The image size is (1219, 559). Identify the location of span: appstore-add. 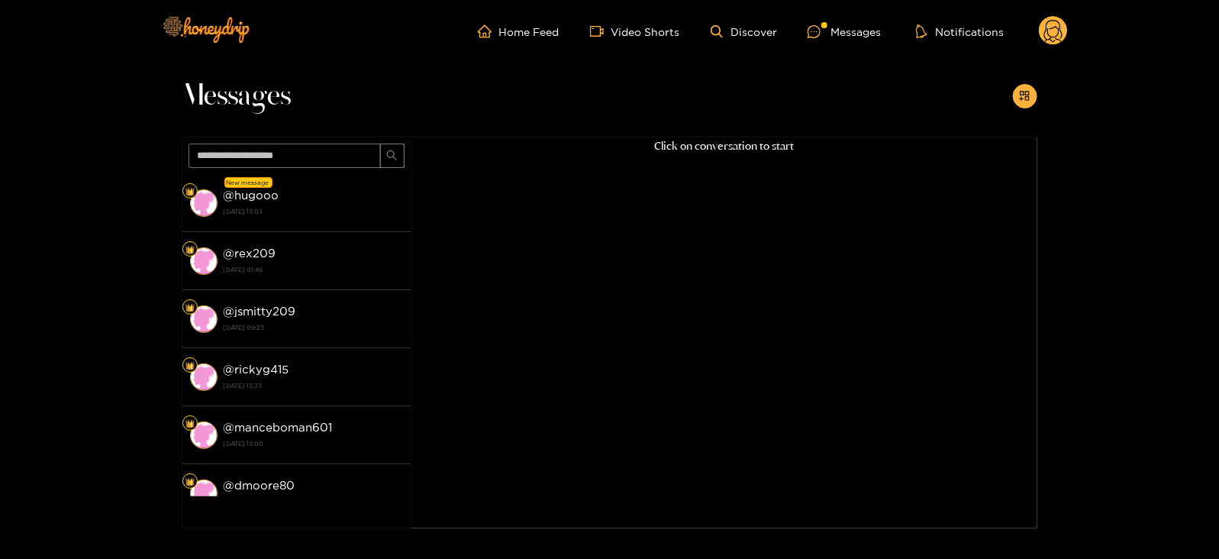
(1025, 96).